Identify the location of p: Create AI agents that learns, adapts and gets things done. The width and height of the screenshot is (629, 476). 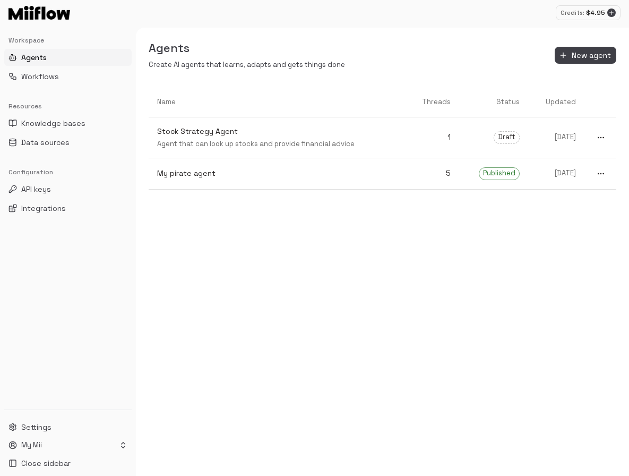
(247, 65).